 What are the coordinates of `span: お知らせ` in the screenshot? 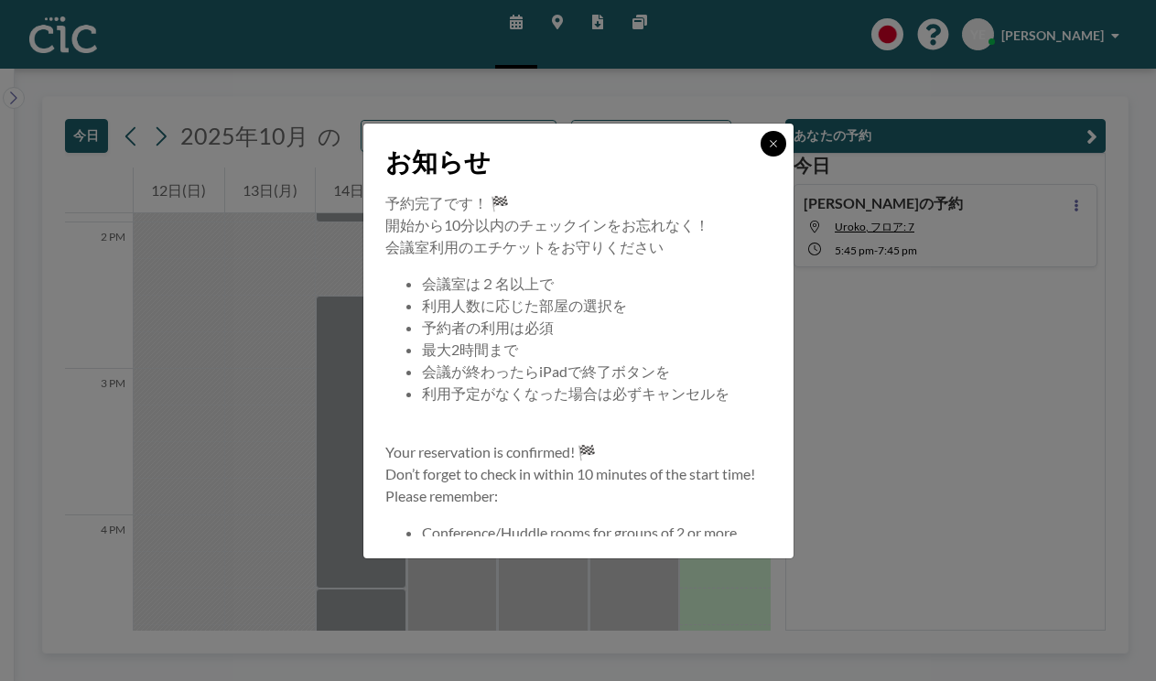 It's located at (437, 161).